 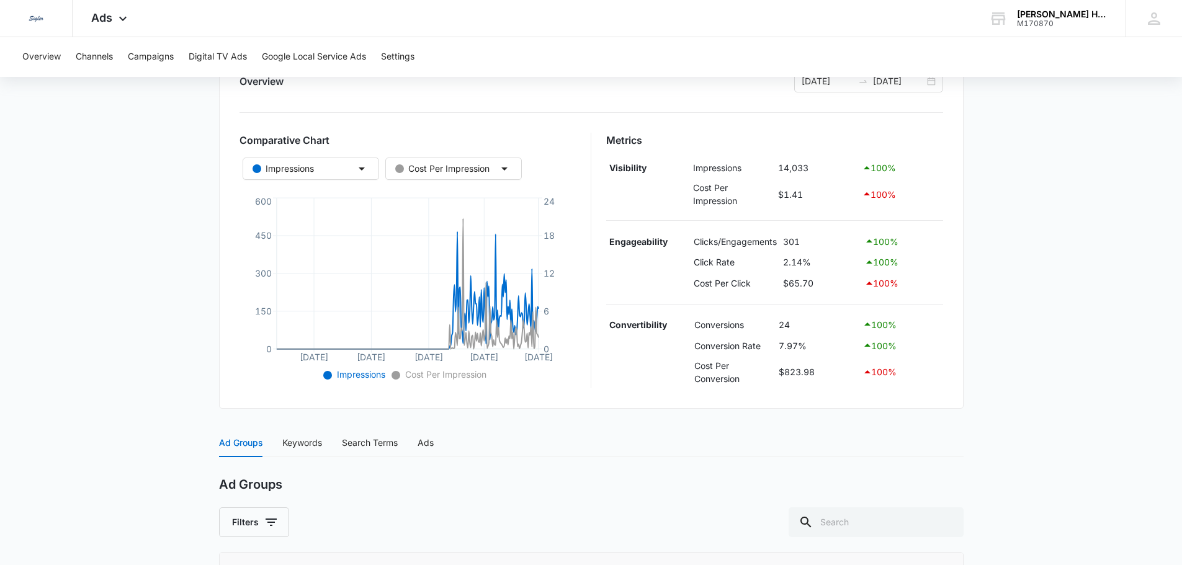 What do you see at coordinates (151, 57) in the screenshot?
I see `button: Campaigns` at bounding box center [151, 57].